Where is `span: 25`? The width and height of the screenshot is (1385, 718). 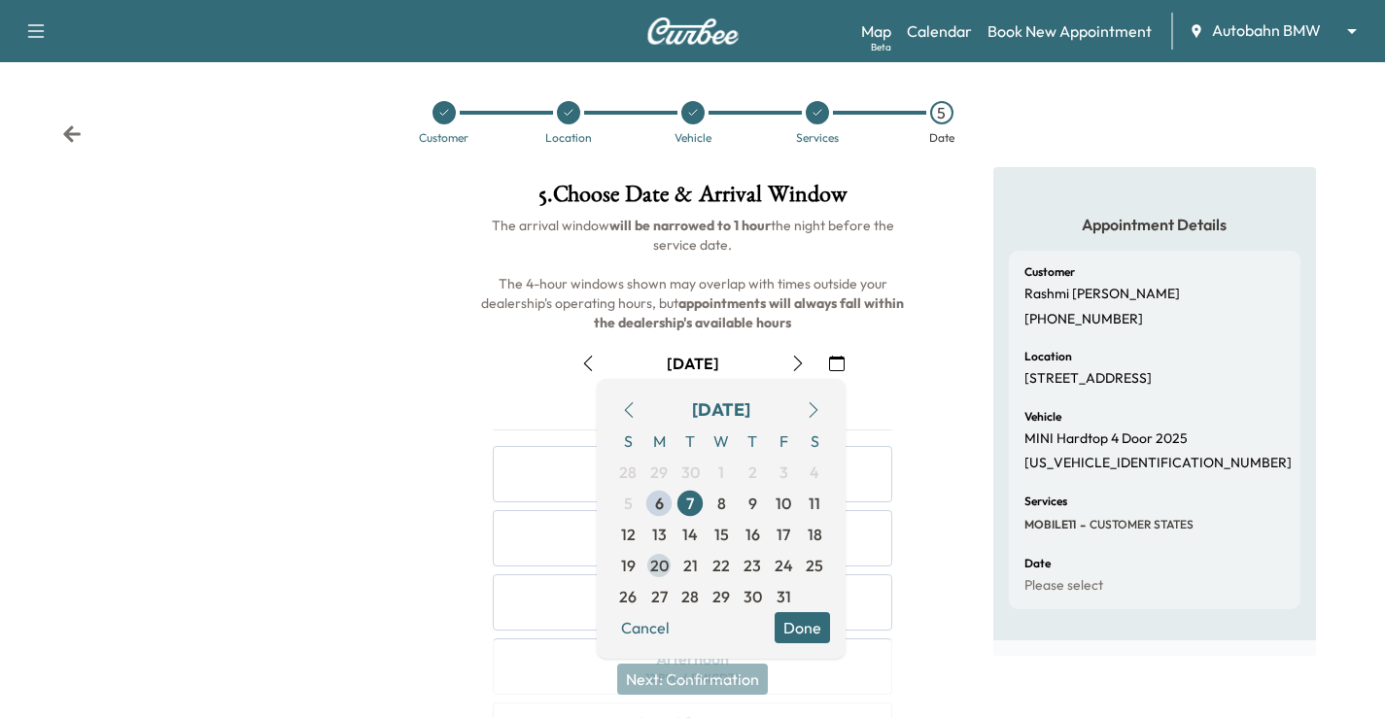 span: 25 is located at coordinates (814, 566).